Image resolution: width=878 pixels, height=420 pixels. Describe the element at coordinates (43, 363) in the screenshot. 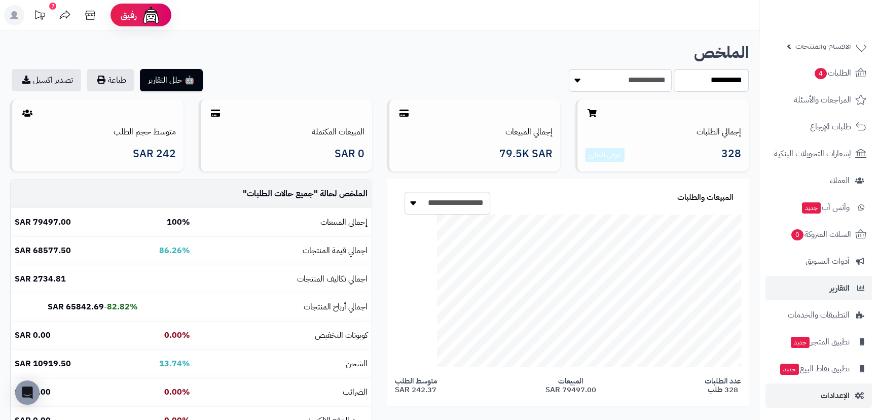

I see `b: 10919.50 SAR` at that location.